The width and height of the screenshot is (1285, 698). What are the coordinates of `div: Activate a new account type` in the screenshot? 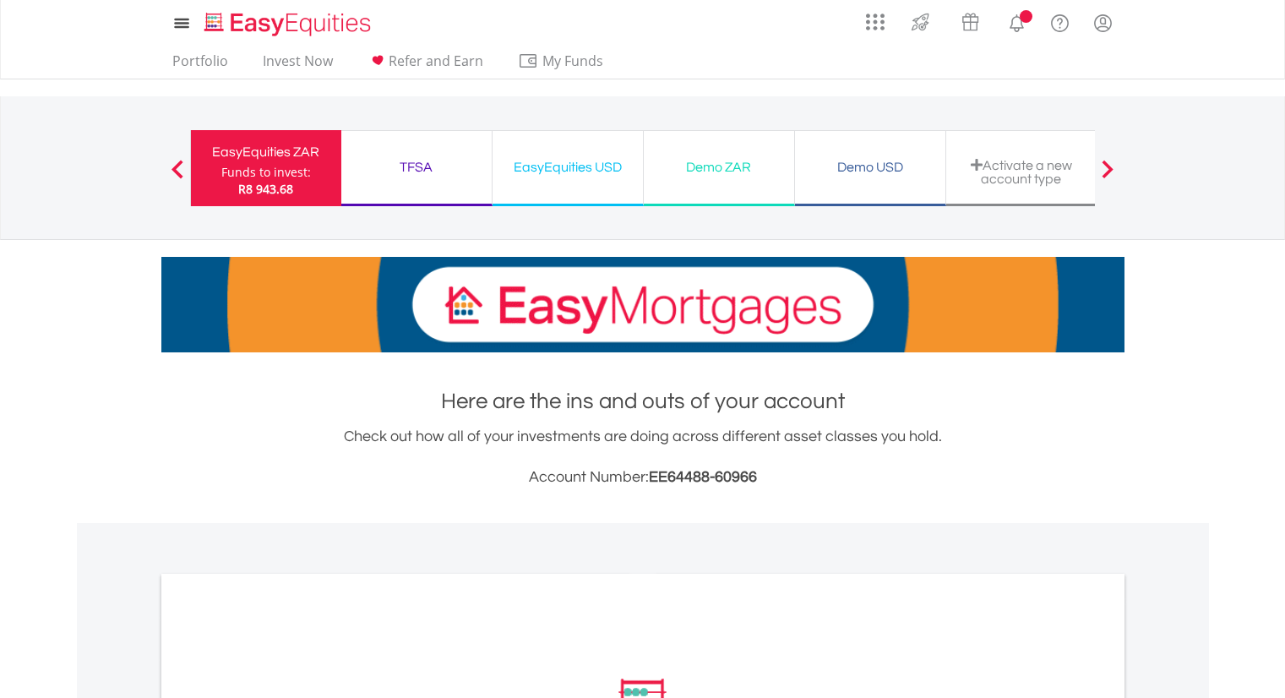 It's located at (1022, 172).